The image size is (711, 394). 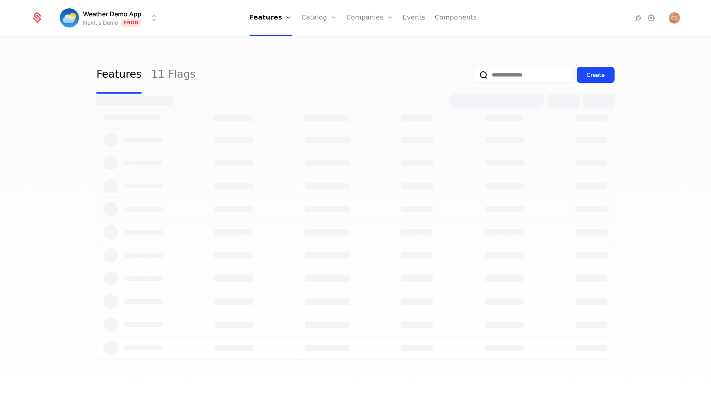 What do you see at coordinates (596, 75) in the screenshot?
I see `div: Create` at bounding box center [596, 75].